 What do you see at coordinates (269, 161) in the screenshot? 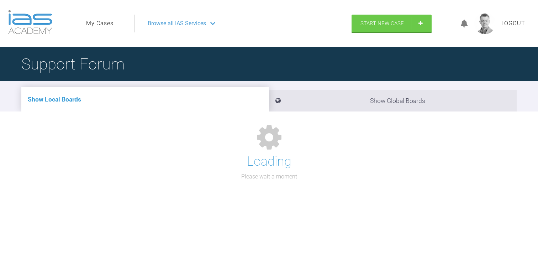
I see `h1: Loading` at bounding box center [269, 161].